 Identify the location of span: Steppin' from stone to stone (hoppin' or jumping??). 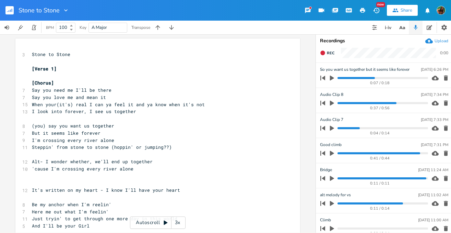
(102, 147).